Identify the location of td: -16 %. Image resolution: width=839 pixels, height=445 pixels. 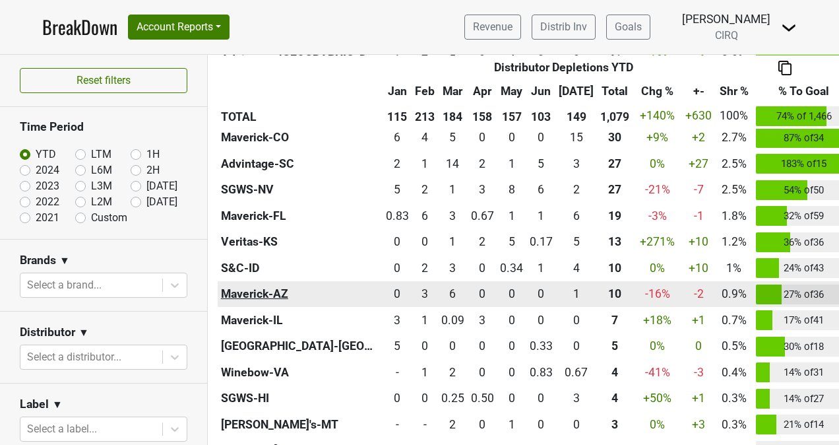
(658, 294).